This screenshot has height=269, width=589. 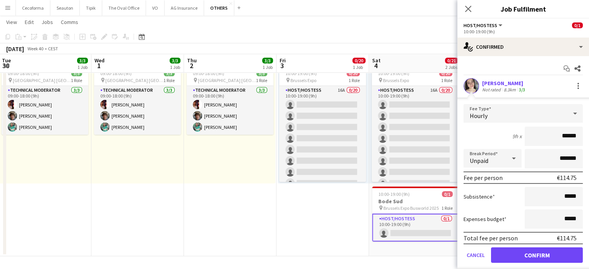 I want to click on span: 2, so click(x=191, y=65).